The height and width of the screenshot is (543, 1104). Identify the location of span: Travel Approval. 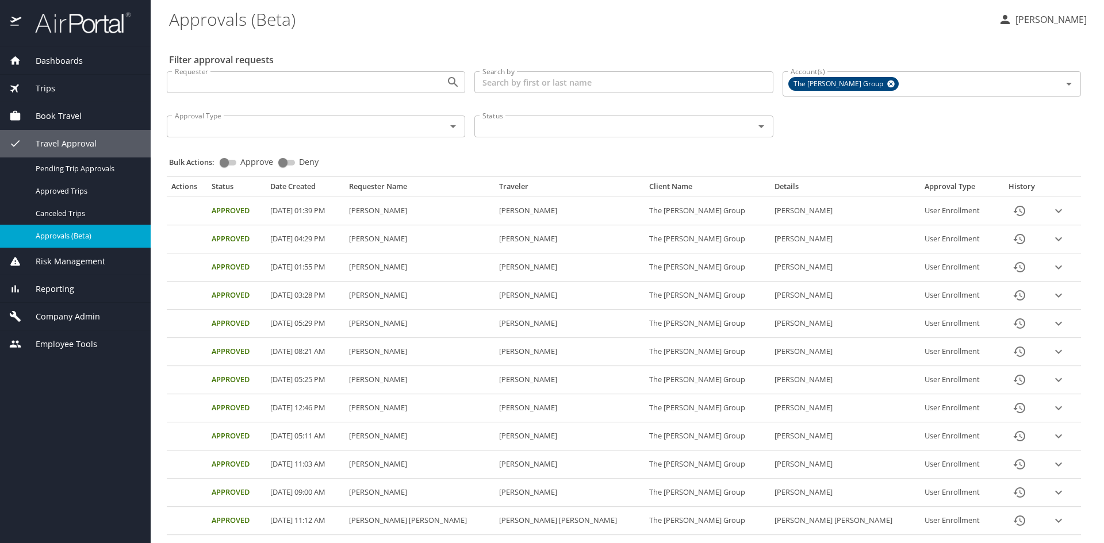
(59, 144).